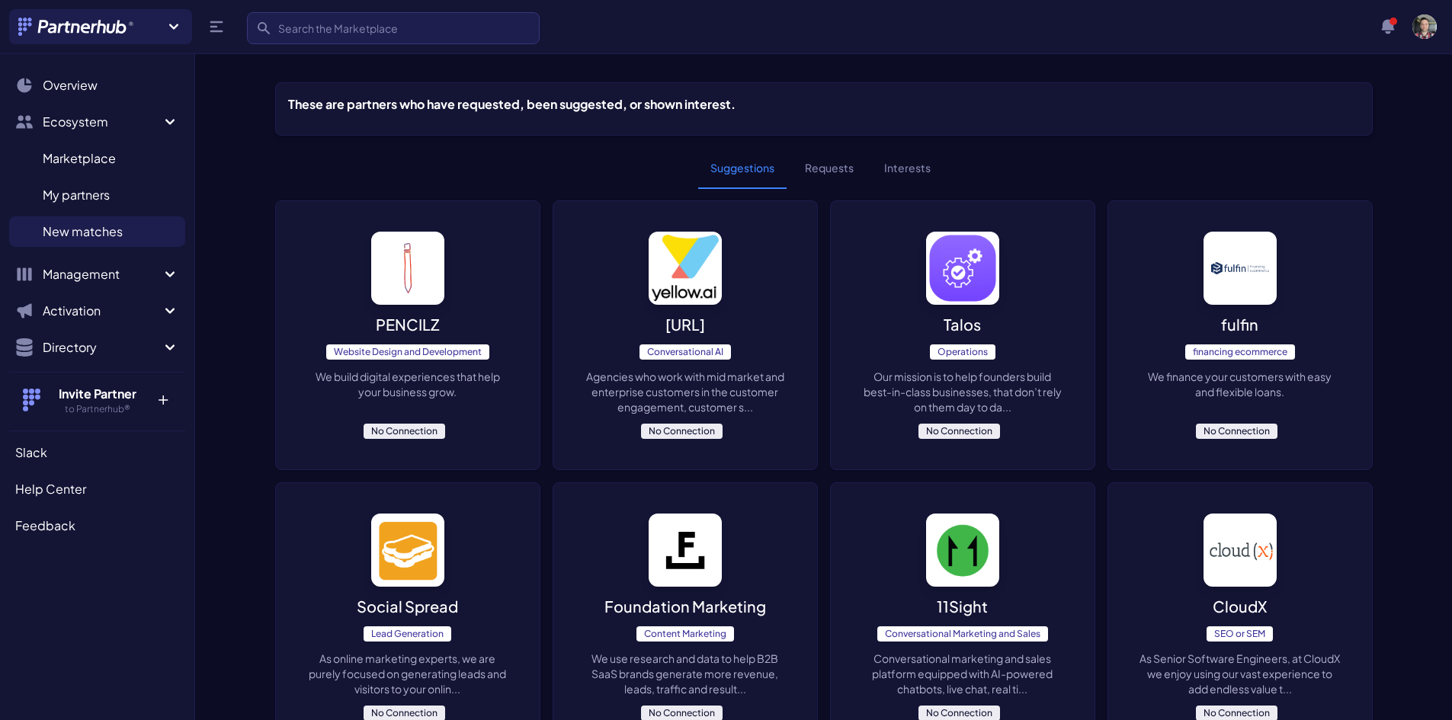  I want to click on span: Ecosystem, so click(101, 122).